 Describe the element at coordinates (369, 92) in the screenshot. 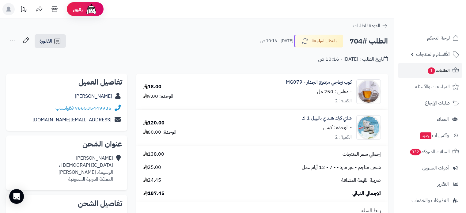

I see `img: 1722434422-82-90x90.gif` at that location.